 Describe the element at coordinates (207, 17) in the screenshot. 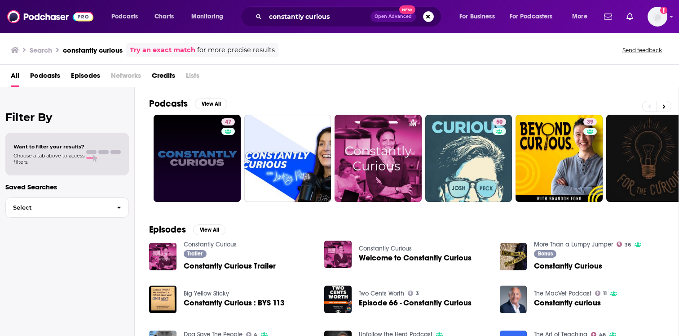

I see `span: Monitoring` at that location.